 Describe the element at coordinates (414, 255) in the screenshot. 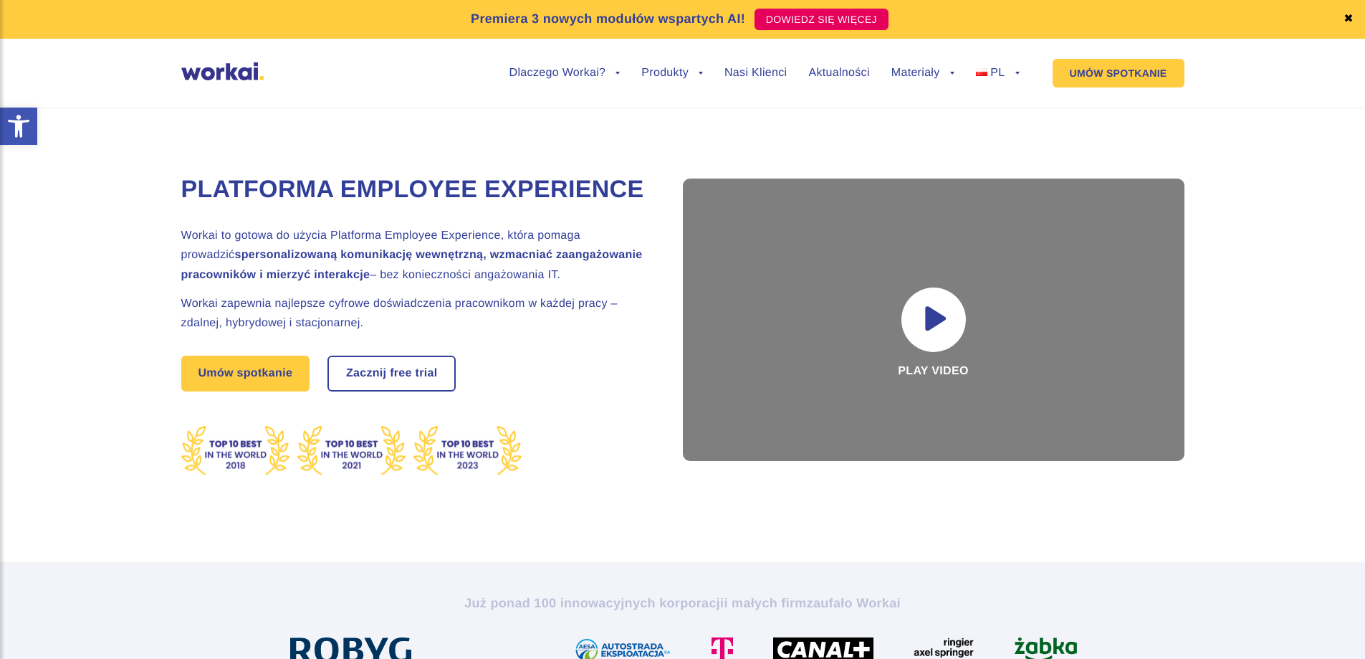

I see `h2: Workai to gotowa do użycia Platforma Employee Experience, która pomaga prowadzić – bez koniecznoś...` at that location.